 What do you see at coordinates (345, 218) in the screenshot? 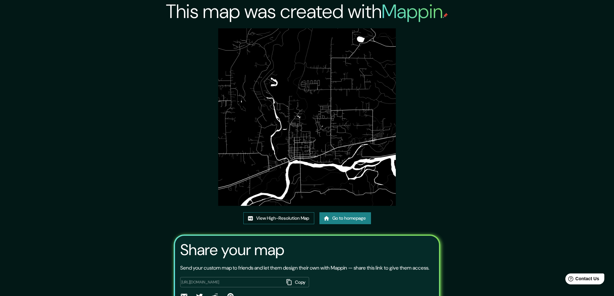
I see `a: Go to homepage` at bounding box center [345, 218].